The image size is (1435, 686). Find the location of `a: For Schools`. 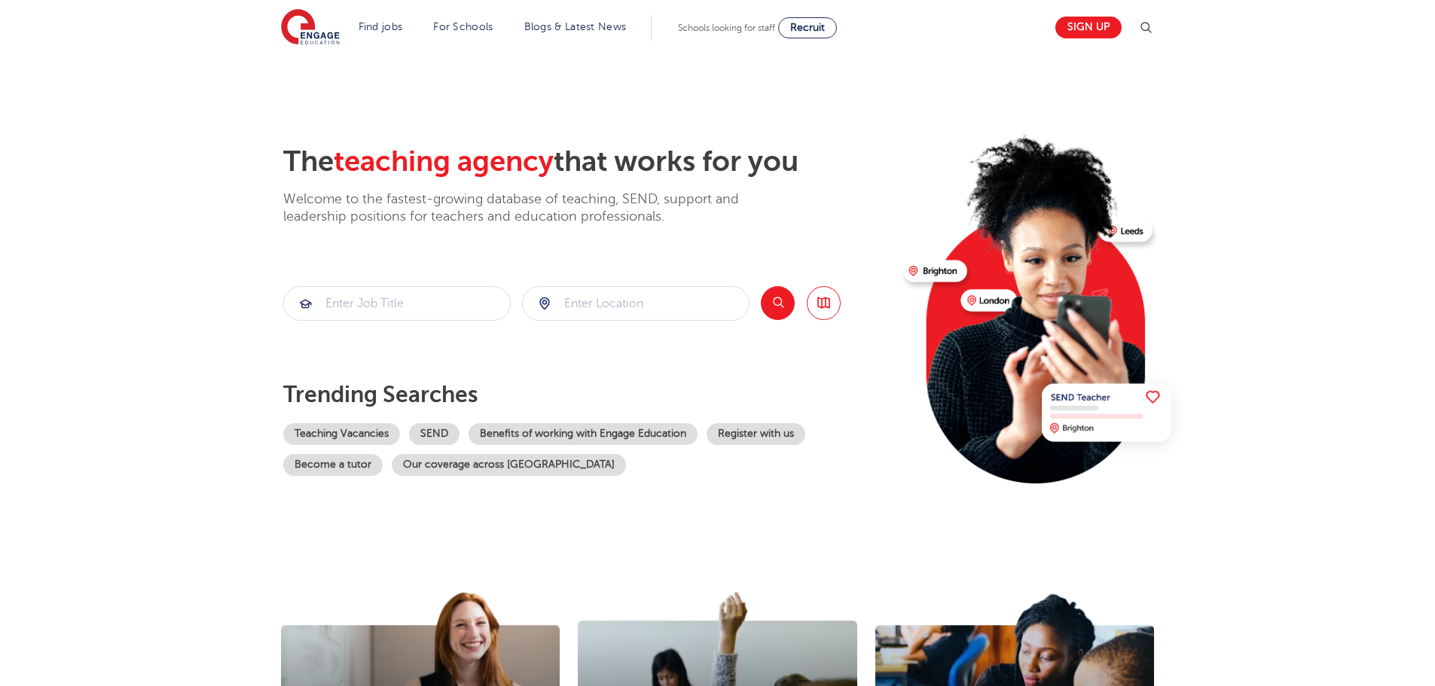

a: For Schools is located at coordinates (463, 26).